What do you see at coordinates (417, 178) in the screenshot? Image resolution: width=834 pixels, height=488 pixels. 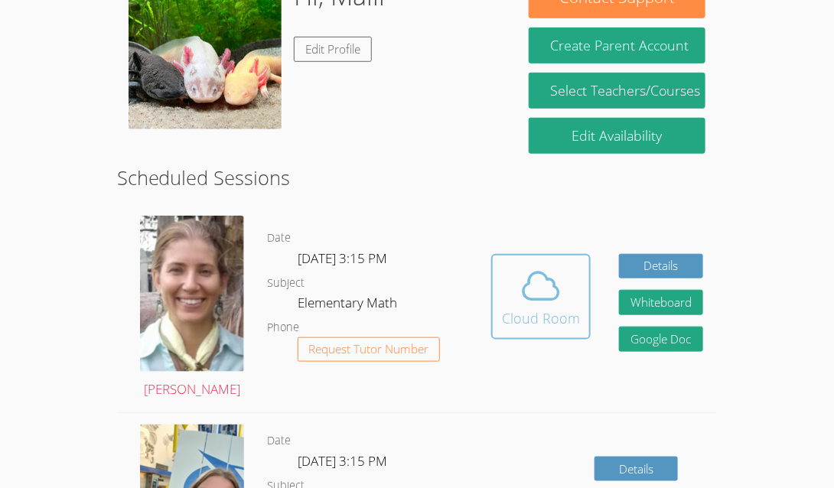 I see `h2: Scheduled Sessions` at bounding box center [417, 178].